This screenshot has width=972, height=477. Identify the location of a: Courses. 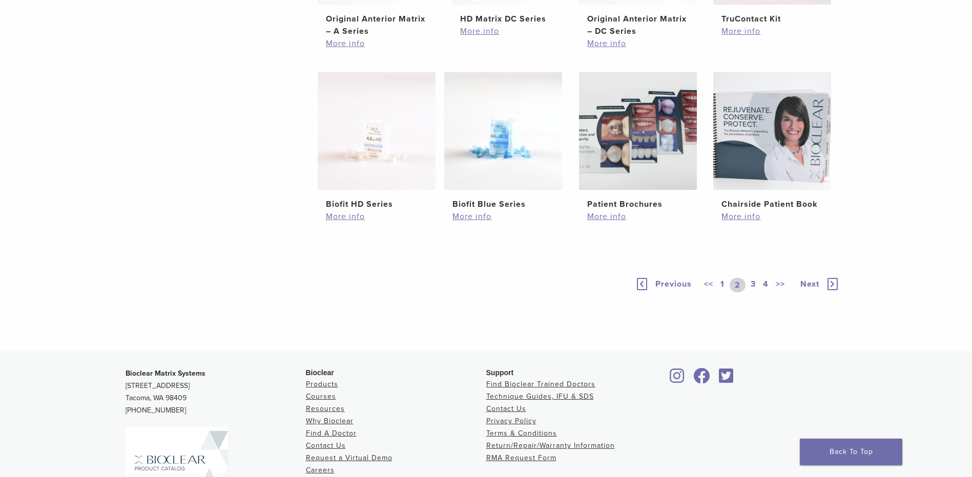
(321, 396).